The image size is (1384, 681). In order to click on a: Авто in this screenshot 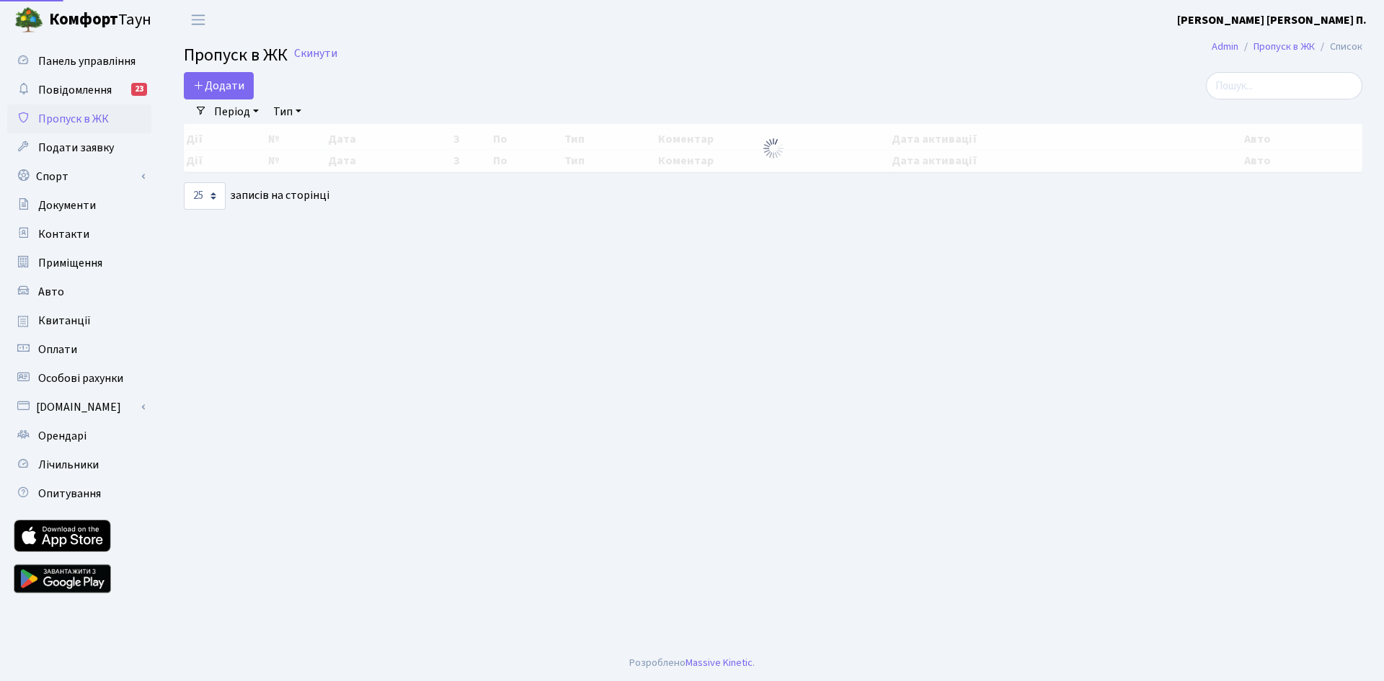, I will do `click(79, 292)`.